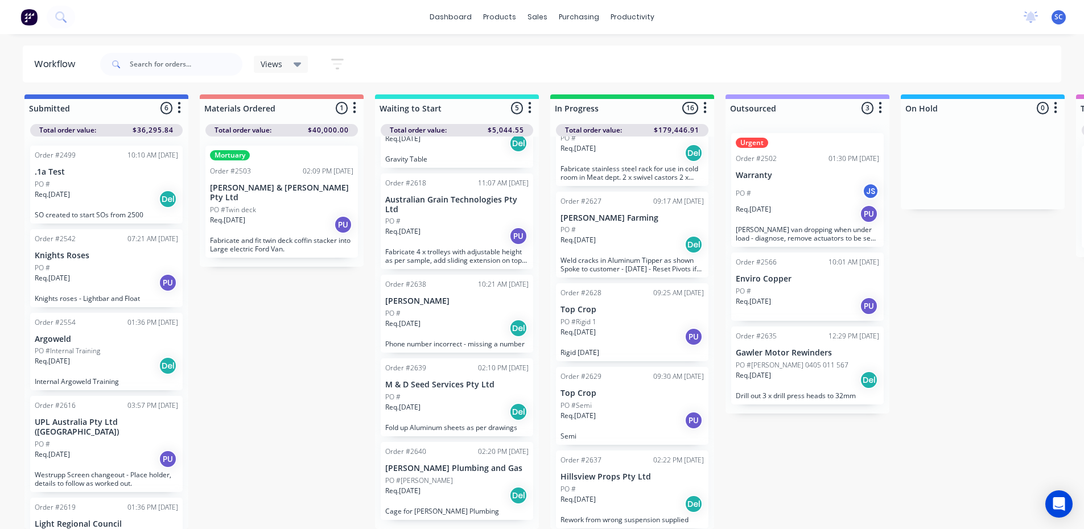 The image size is (1084, 529). Describe the element at coordinates (1059, 504) in the screenshot. I see `div: Open Intercom Messenger` at that location.